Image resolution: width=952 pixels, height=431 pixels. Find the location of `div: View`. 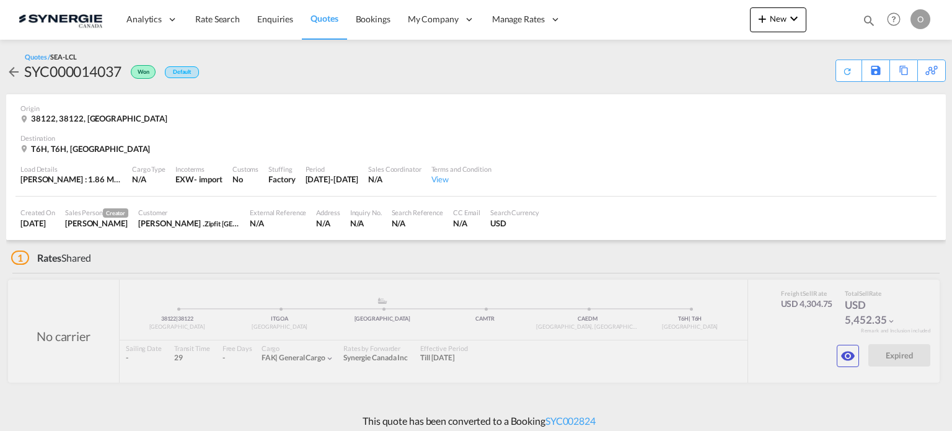

div: View is located at coordinates (461, 179).